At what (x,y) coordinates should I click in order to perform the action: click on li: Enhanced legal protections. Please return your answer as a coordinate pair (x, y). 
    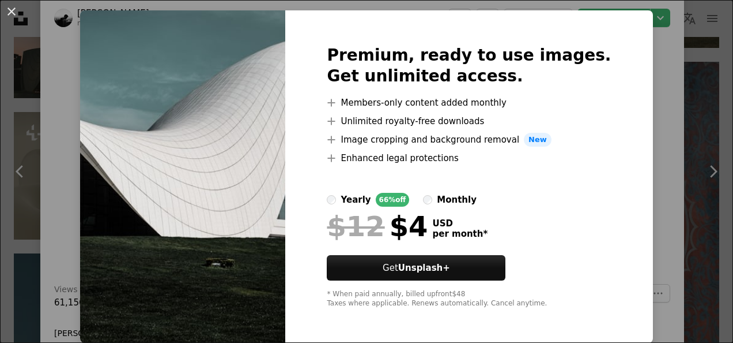
    Looking at the image, I should click on (469, 158).